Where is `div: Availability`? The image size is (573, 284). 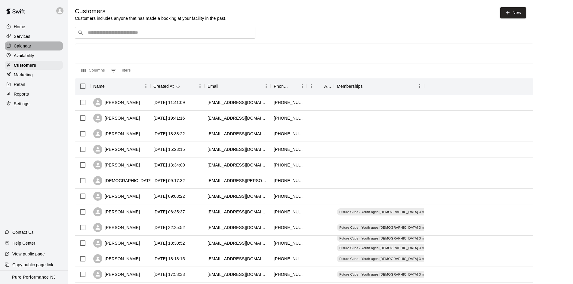 div: Availability is located at coordinates (34, 56).